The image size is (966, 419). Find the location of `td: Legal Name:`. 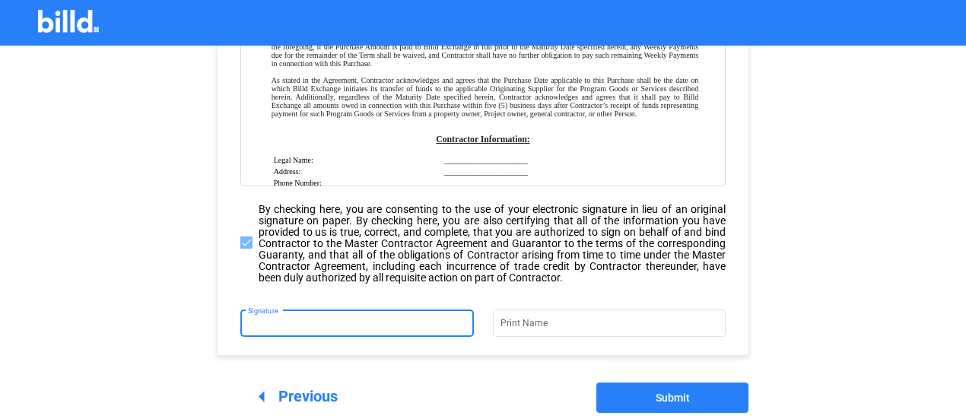

td: Legal Name: is located at coordinates (357, 160).